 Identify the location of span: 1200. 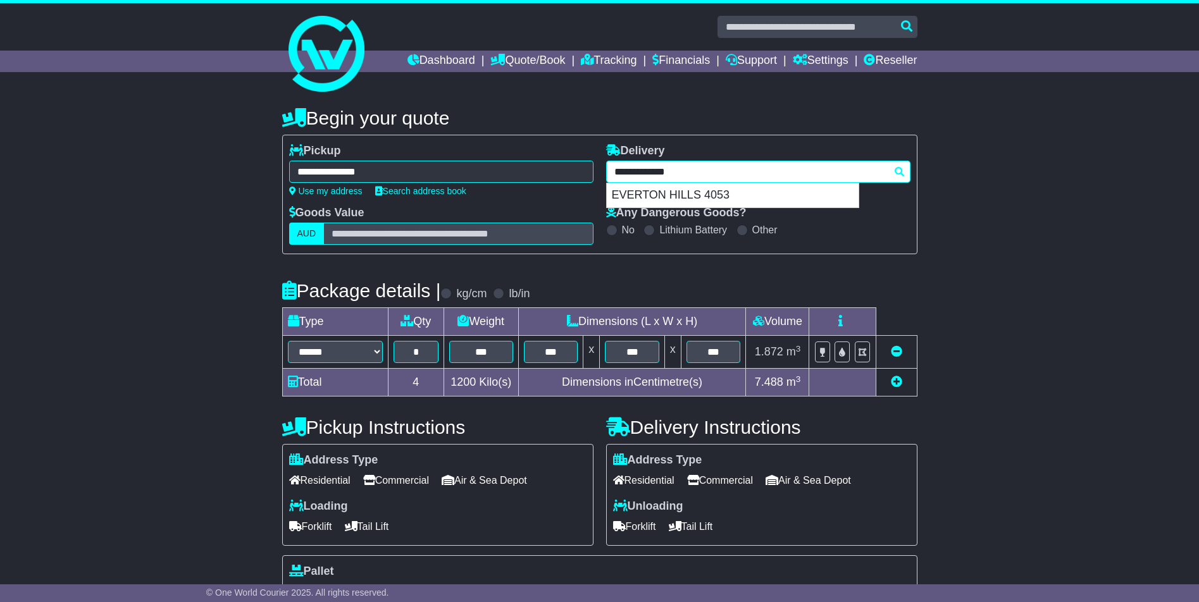
(463, 382).